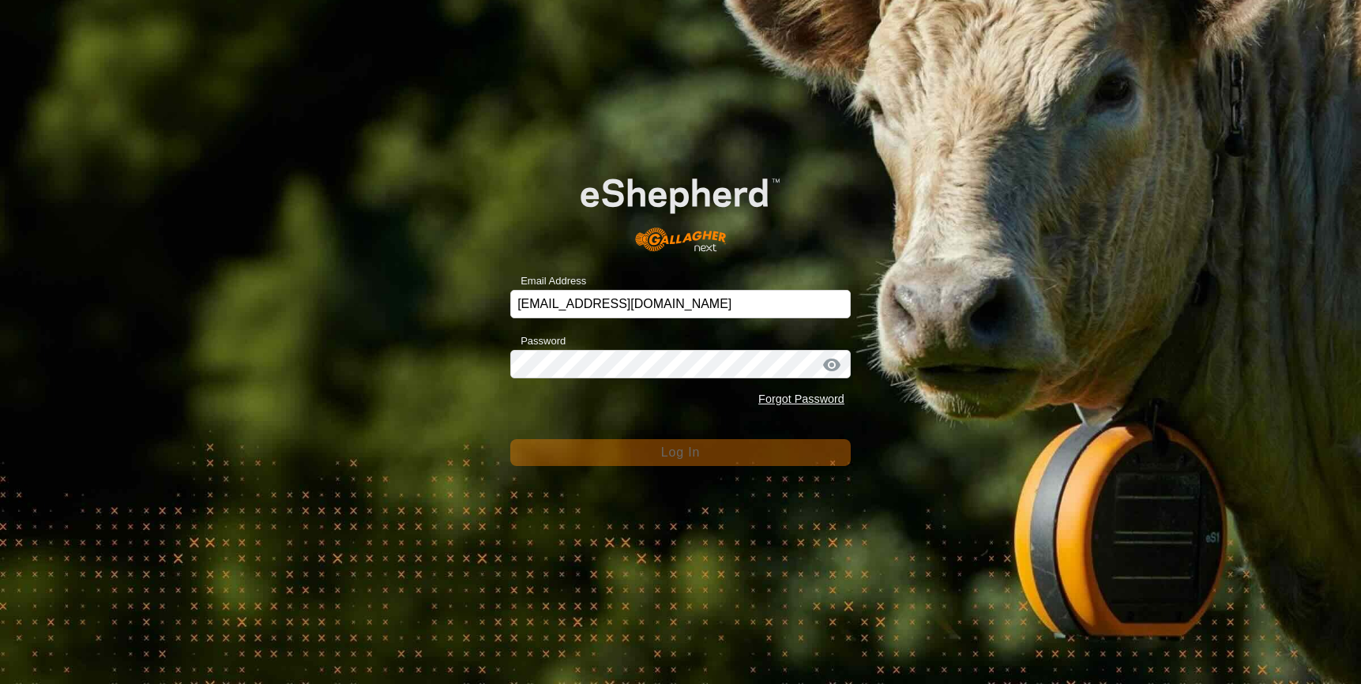 The image size is (1361, 684). What do you see at coordinates (680, 453) in the screenshot?
I see `button: Log In` at bounding box center [680, 453].